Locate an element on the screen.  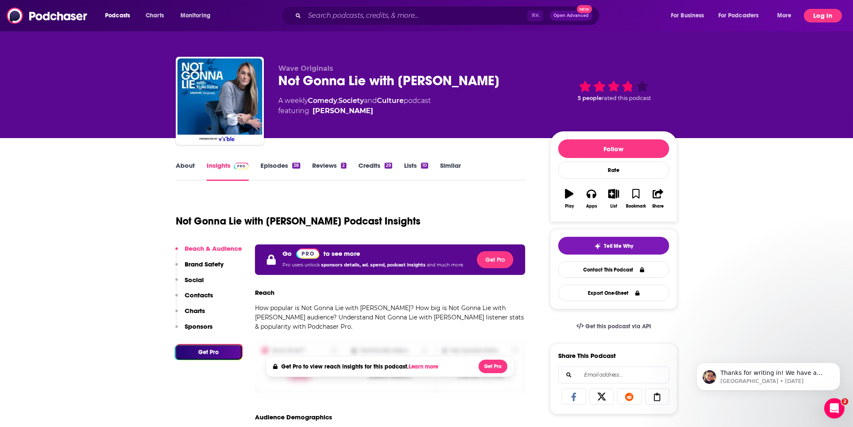
a: Pro website is located at coordinates (308, 253).